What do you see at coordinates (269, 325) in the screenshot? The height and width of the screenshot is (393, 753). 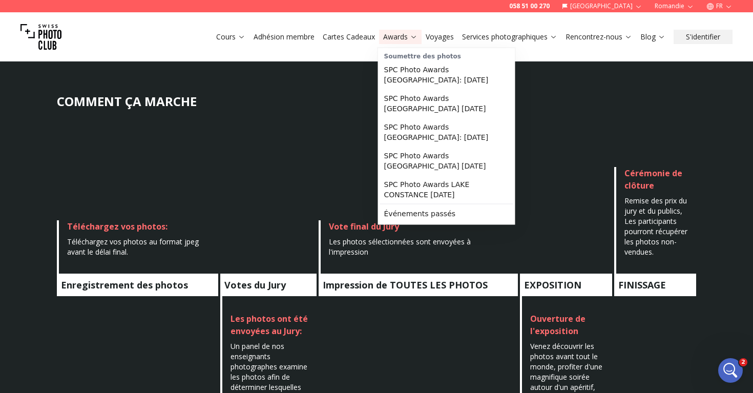 I see `span: Les photos ont été envoyées au Jury:` at bounding box center [269, 325].